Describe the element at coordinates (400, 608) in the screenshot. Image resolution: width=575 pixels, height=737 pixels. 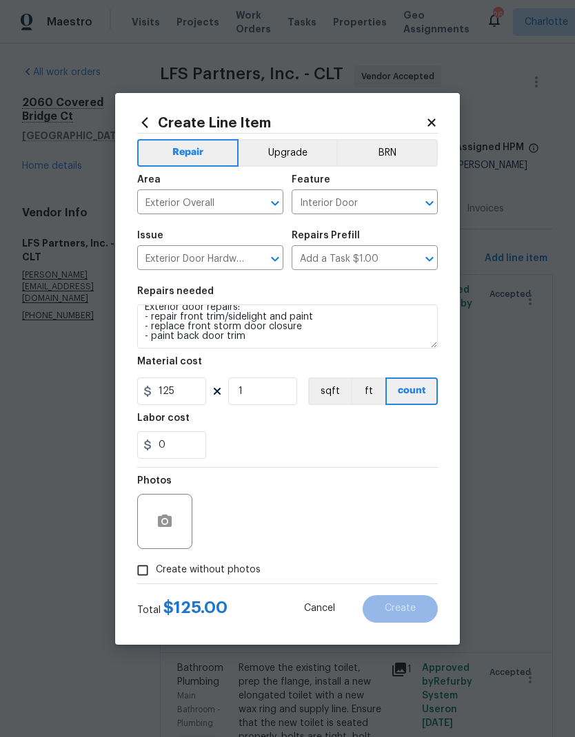
I see `span: Create` at that location.